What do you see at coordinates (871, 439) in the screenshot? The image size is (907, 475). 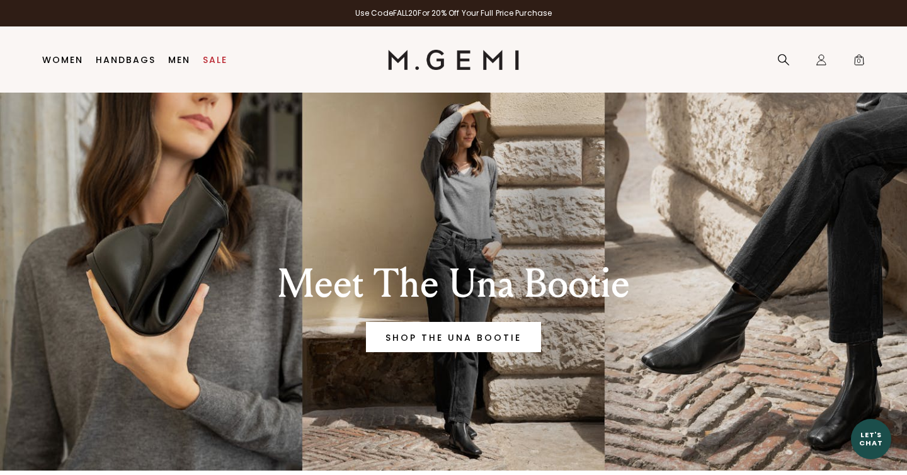 I see `div: Let's Chat` at bounding box center [871, 439].